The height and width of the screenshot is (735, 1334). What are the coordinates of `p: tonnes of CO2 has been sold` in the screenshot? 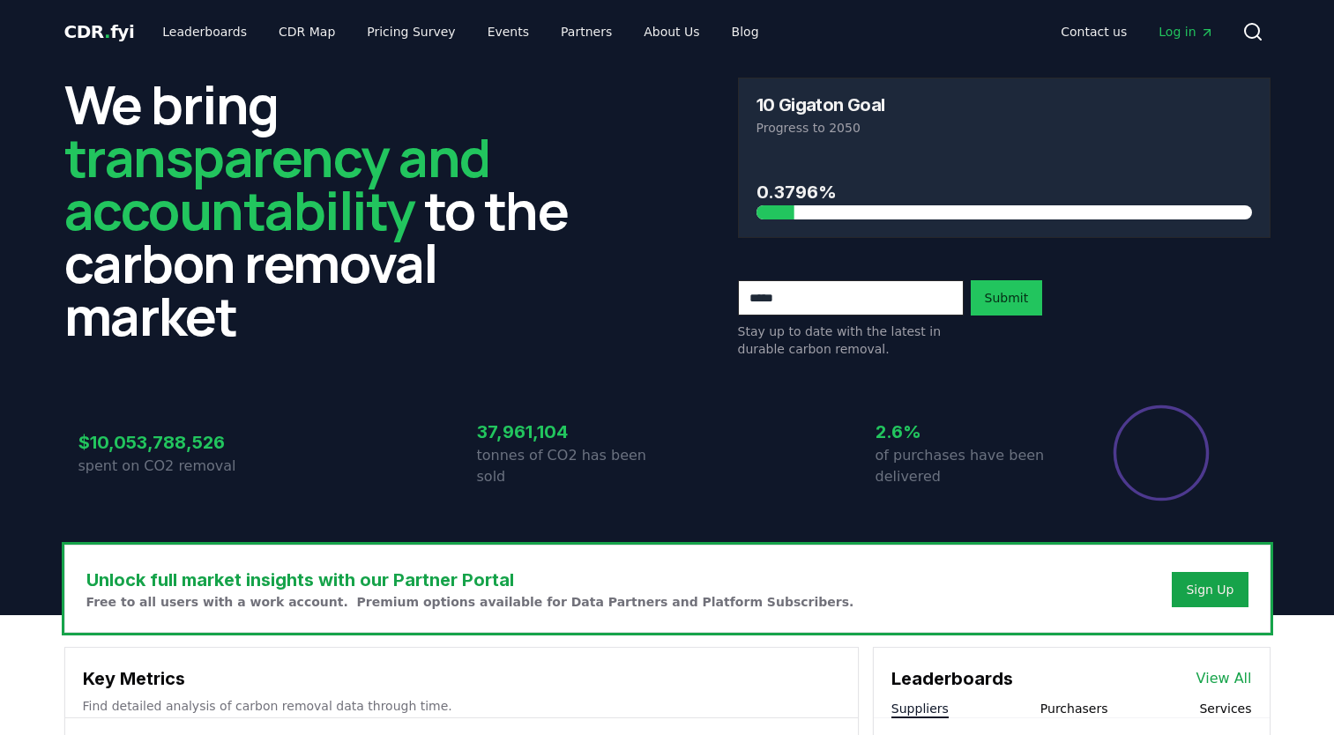 It's located at (572, 466).